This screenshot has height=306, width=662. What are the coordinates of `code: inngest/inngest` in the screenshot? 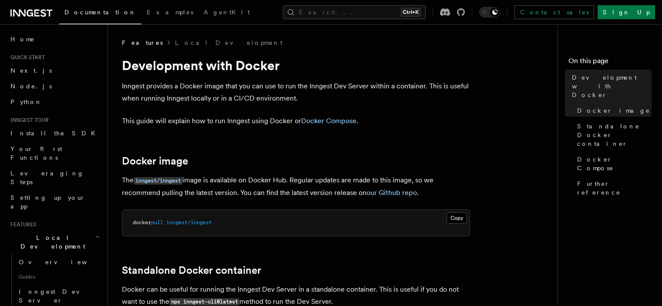 It's located at (158, 181).